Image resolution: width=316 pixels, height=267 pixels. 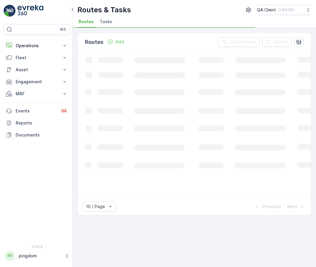 What do you see at coordinates (10, 11) in the screenshot?
I see `img: logo` at bounding box center [10, 11].